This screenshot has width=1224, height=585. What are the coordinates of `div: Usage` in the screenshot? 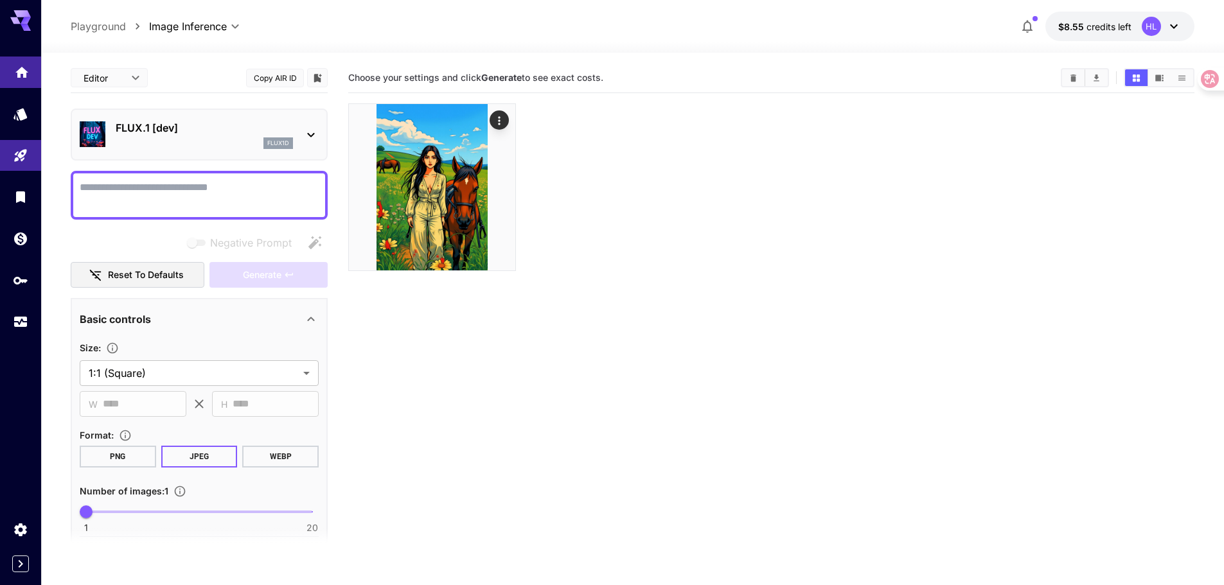 It's located at (21, 322).